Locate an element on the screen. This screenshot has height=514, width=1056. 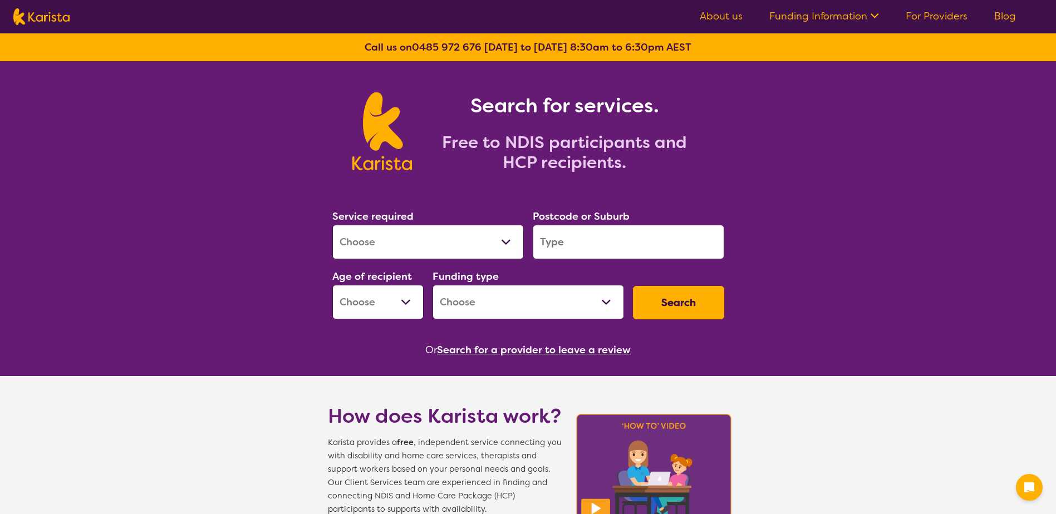
span: Or is located at coordinates (431, 350).